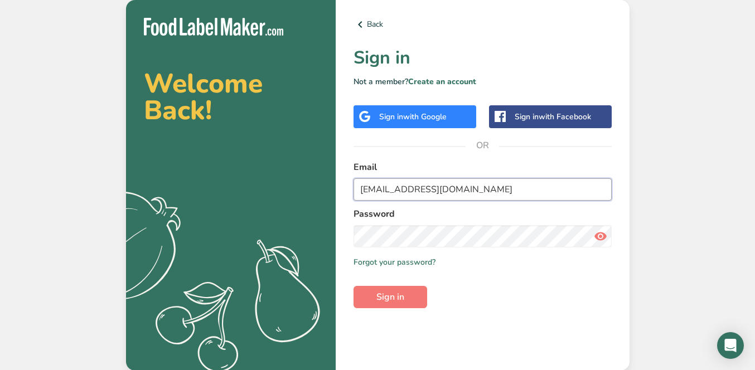 The width and height of the screenshot is (755, 370). I want to click on a: Forgot your password?, so click(394, 262).